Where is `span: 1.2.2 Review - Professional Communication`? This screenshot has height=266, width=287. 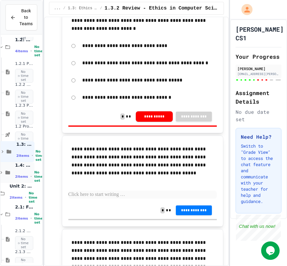 span: 1.2.2 Review - Professional Communication is located at coordinates (24, 85).